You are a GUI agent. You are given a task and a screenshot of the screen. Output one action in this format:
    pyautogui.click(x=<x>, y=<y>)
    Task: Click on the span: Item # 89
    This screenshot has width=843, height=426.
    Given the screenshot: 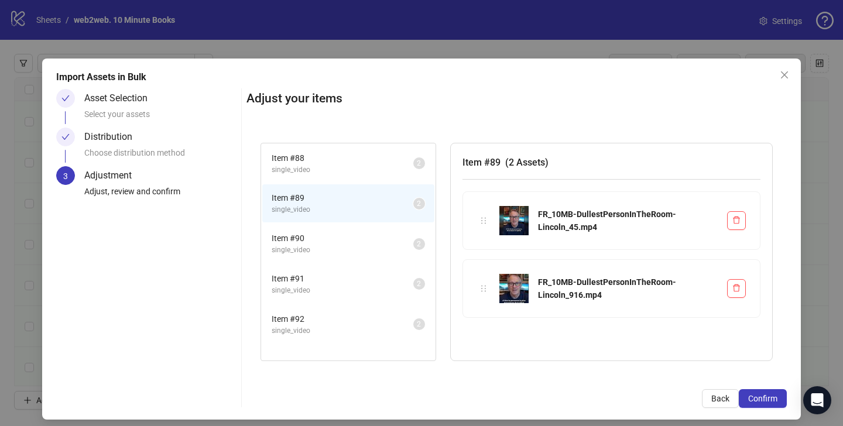 What is the action you would take?
    pyautogui.click(x=342, y=198)
    